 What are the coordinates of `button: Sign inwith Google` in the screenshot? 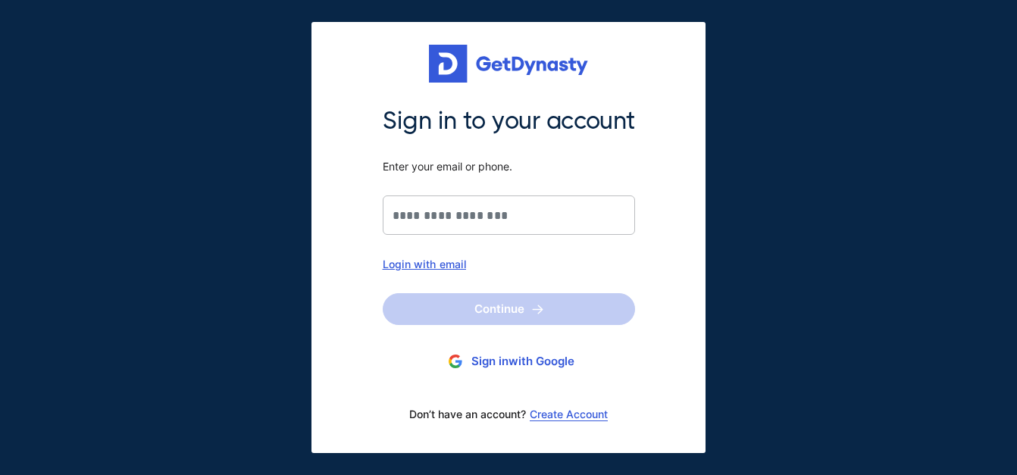 It's located at (508, 361).